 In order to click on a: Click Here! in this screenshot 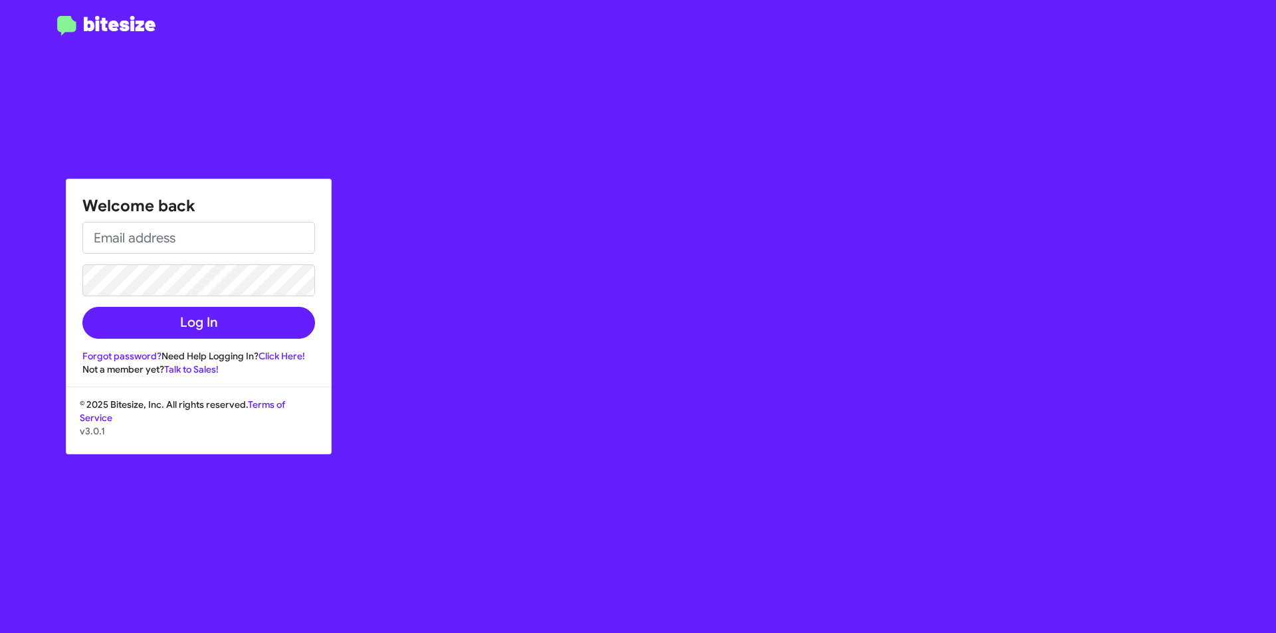, I will do `click(282, 356)`.